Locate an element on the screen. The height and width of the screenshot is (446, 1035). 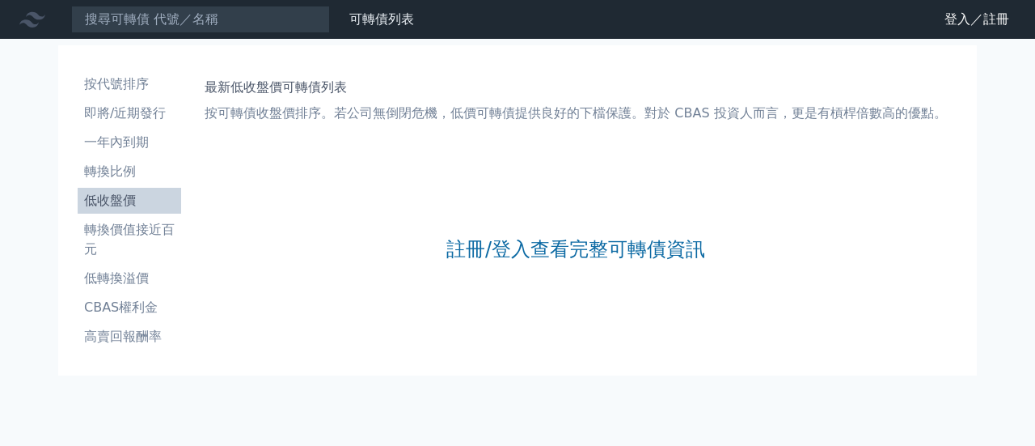
p: 按可轉債收盤價排序。若公司無倒閉危機，低價可轉債提供良好的下檔保護。對於 CBAS 投資人而言，更是有槓桿倍數高的優點。 is located at coordinates (575, 113).